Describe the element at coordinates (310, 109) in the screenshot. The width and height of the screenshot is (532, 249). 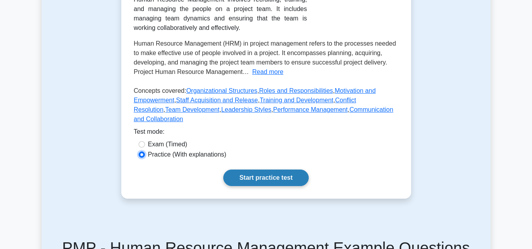
I see `a: Performance Management` at that location.